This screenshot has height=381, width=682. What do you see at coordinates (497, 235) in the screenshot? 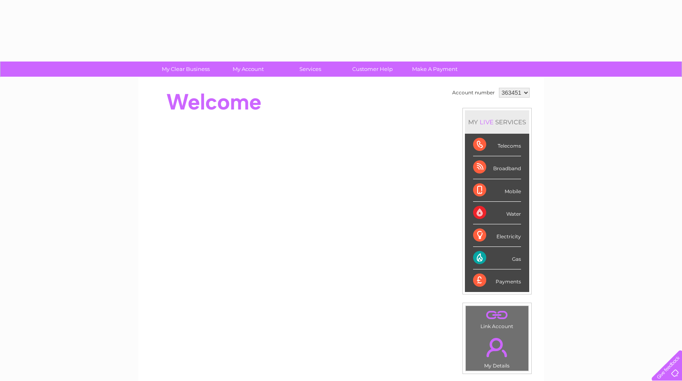
I see `div: Electricity` at bounding box center [497, 235].